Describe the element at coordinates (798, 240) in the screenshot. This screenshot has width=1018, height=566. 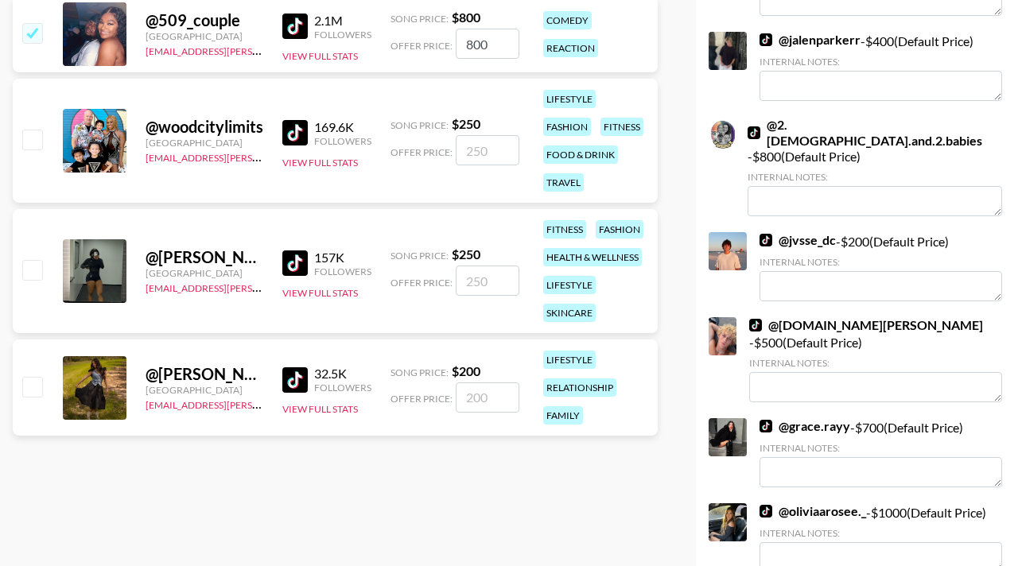
I see `a: @jvsse_dc` at that location.